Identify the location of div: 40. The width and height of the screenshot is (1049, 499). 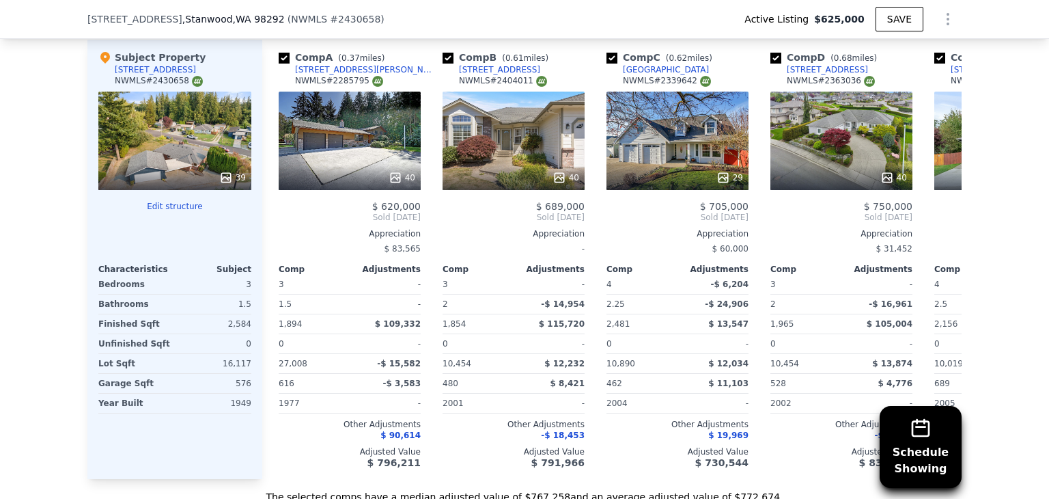
(894, 178).